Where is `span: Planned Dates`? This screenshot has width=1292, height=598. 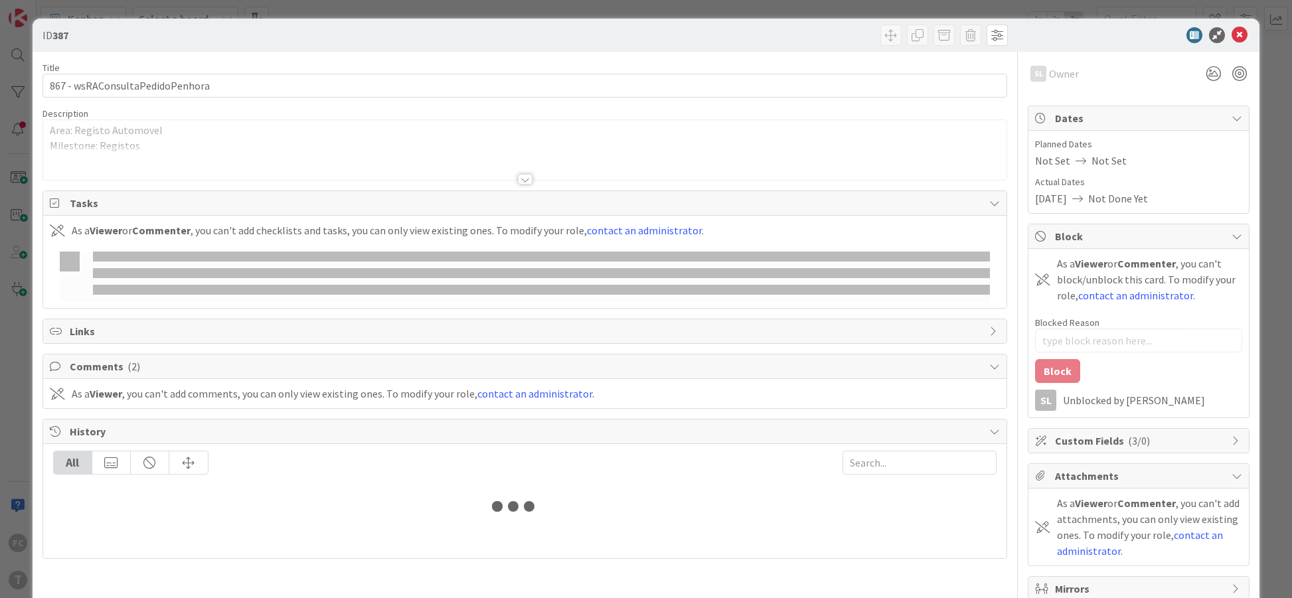
span: Planned Dates is located at coordinates (1139, 144).